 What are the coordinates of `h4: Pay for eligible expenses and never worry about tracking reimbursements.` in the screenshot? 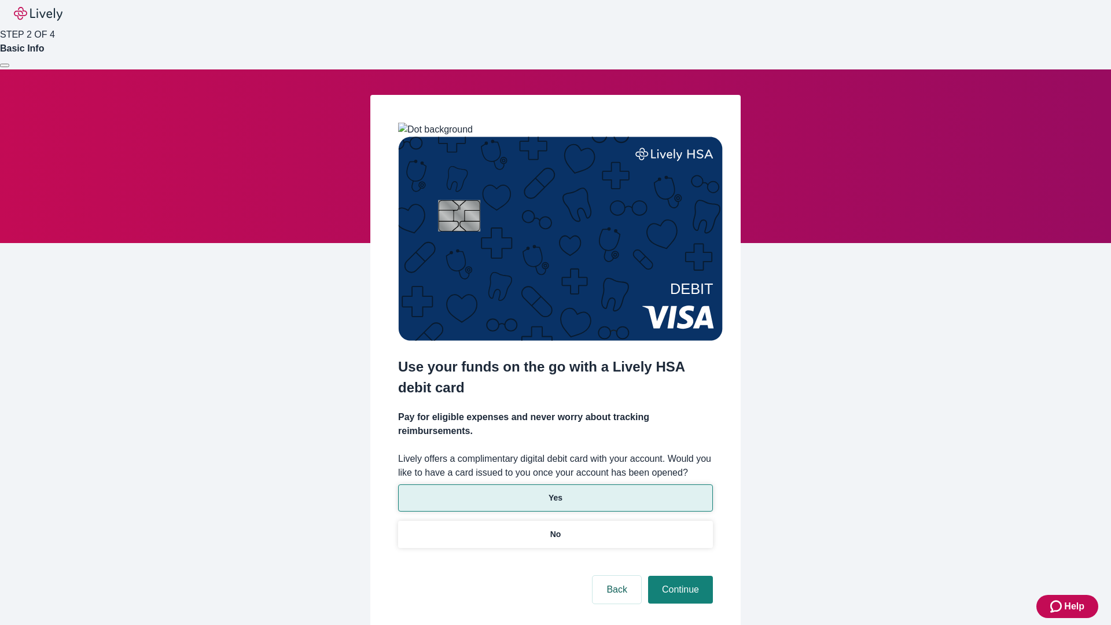 It's located at (555, 424).